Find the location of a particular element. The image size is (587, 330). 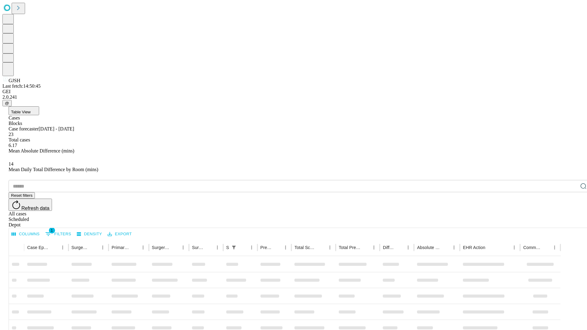

button: Refresh data is located at coordinates (30, 205).